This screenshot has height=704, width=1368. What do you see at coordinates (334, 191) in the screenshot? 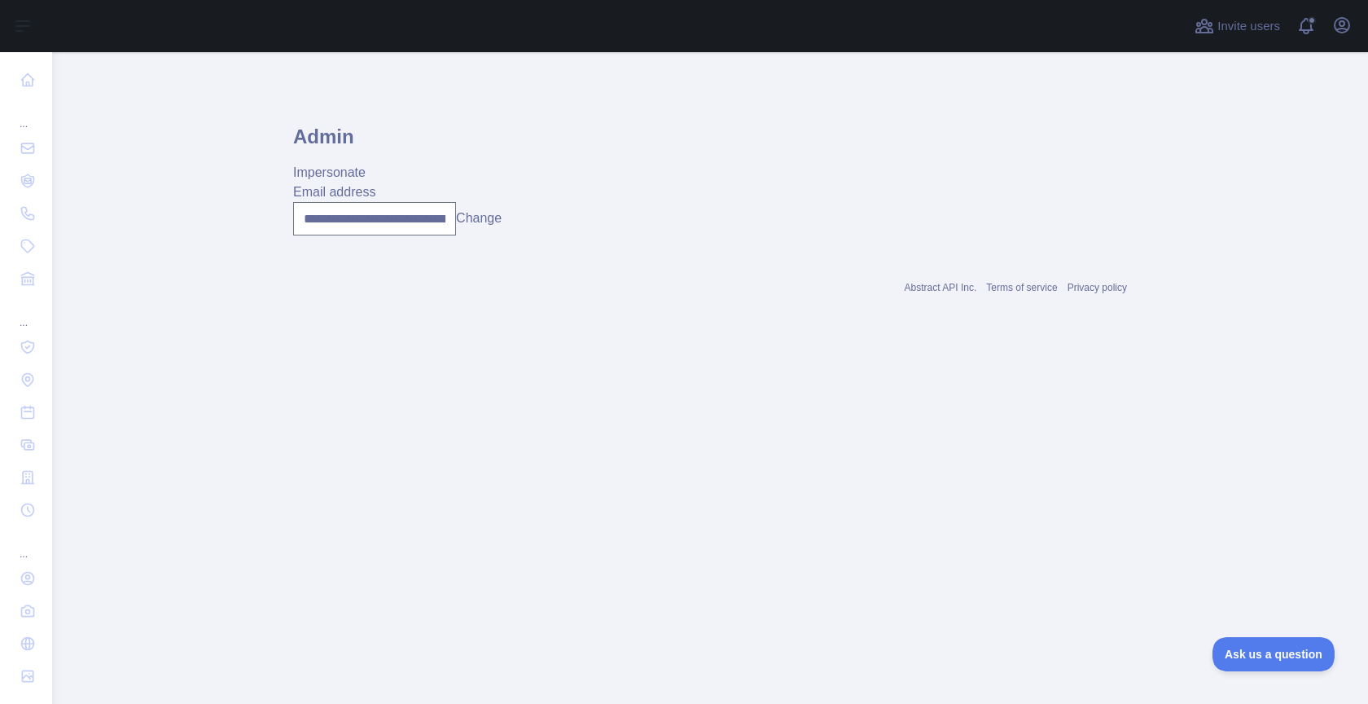
I see `label: Email address` at bounding box center [334, 191].